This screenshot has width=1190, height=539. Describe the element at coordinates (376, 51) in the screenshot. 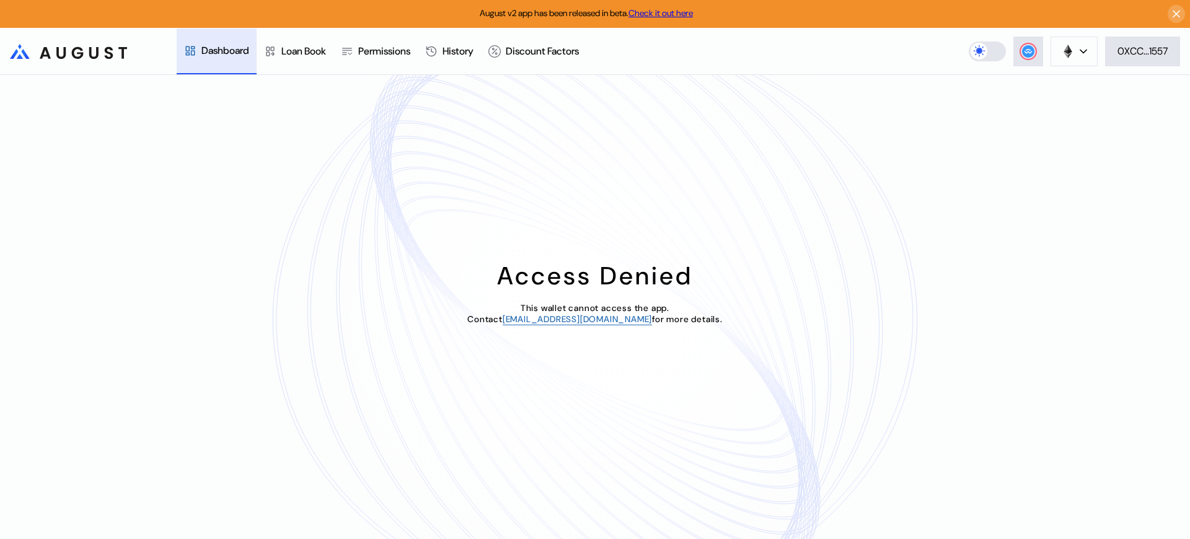

I see `a: Permissions` at that location.